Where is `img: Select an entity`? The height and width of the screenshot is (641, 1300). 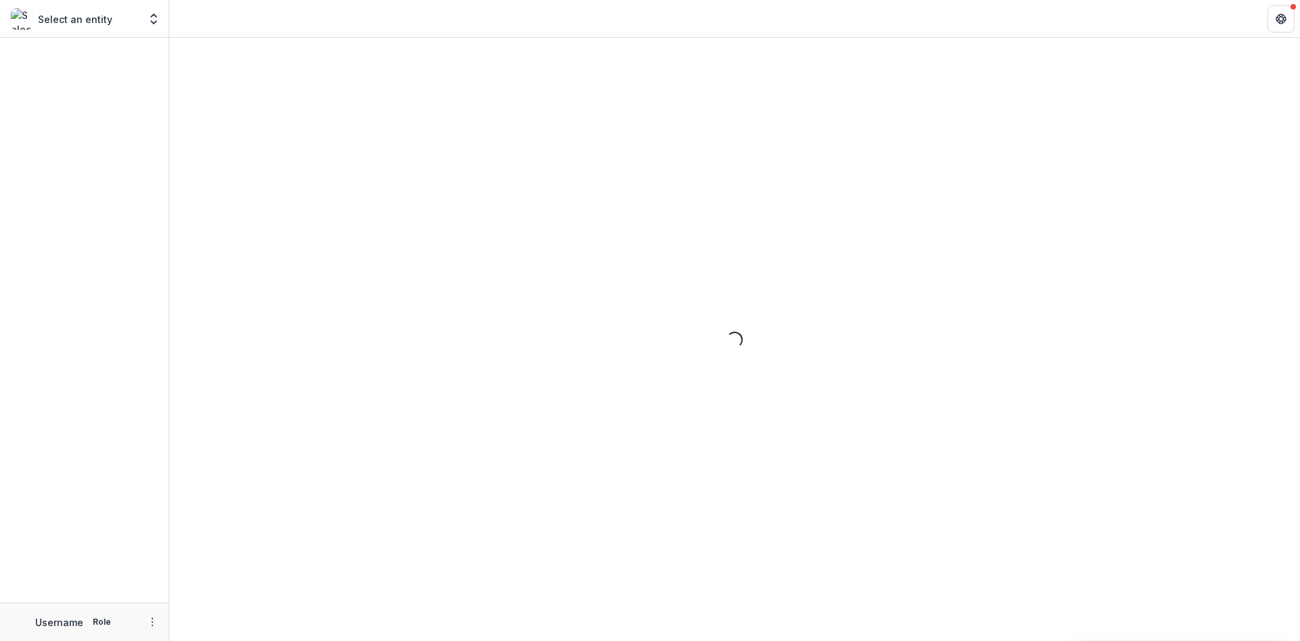 img: Select an entity is located at coordinates (22, 19).